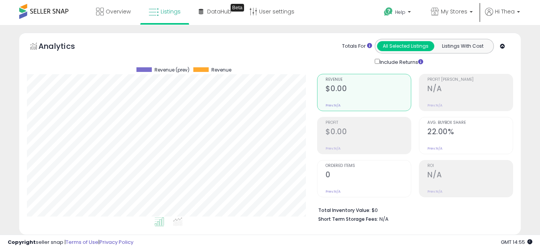 Image resolution: width=540 pixels, height=250 pixels. What do you see at coordinates (368, 166) in the screenshot?
I see `span: Ordered Items` at bounding box center [368, 166].